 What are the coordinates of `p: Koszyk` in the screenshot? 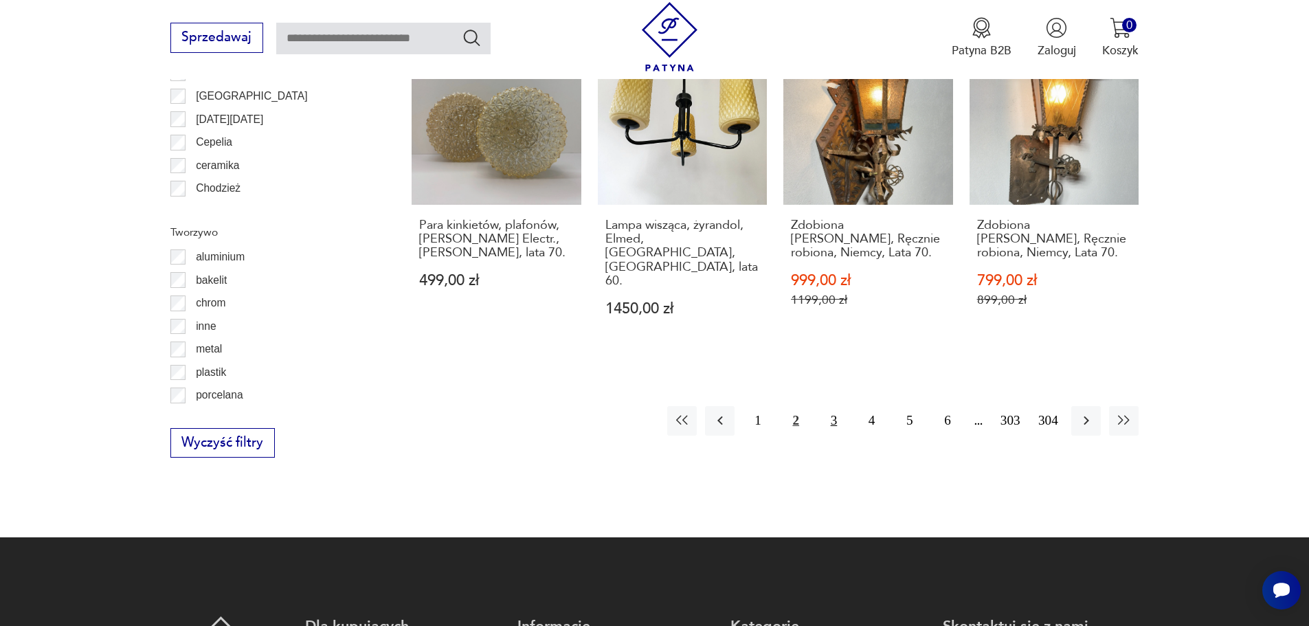 It's located at (1120, 50).